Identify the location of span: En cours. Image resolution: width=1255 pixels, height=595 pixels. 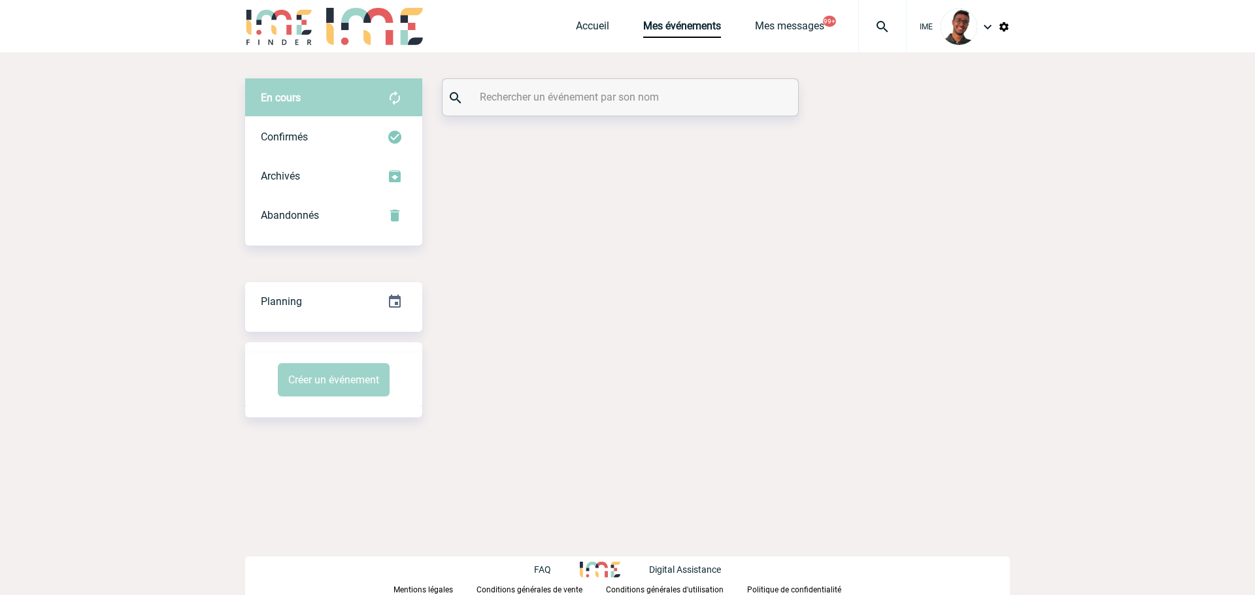
(280, 97).